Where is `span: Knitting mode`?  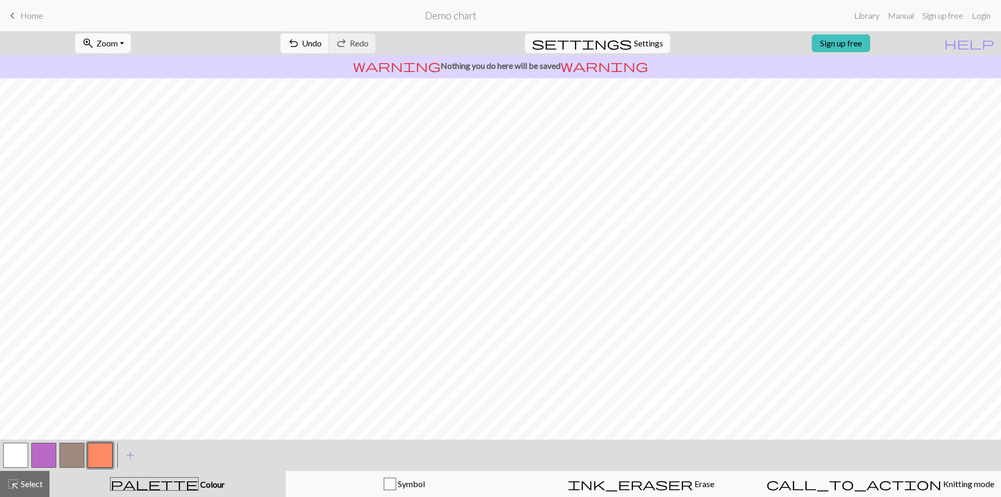
span: Knitting mode is located at coordinates (968, 483).